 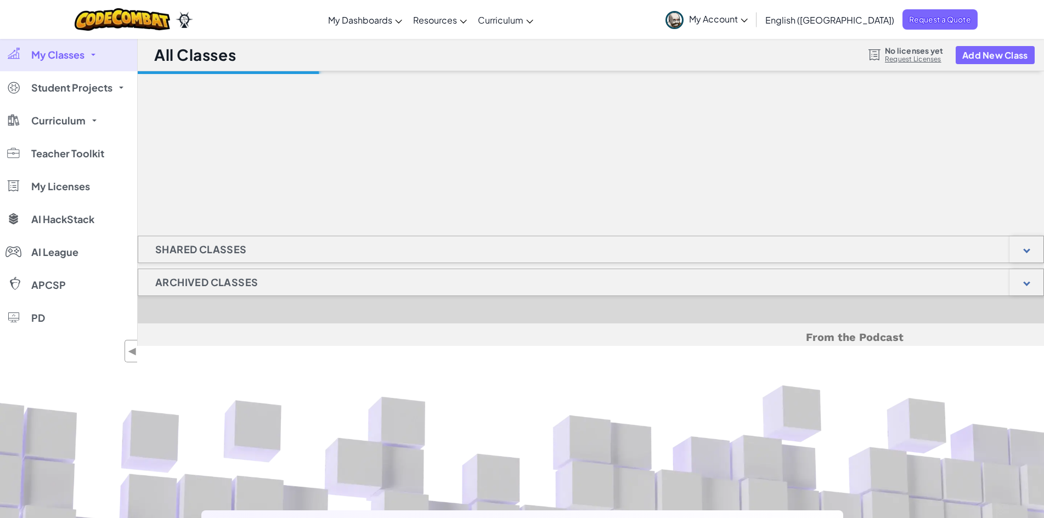 What do you see at coordinates (940, 19) in the screenshot?
I see `span: Request a Quote` at bounding box center [940, 19].